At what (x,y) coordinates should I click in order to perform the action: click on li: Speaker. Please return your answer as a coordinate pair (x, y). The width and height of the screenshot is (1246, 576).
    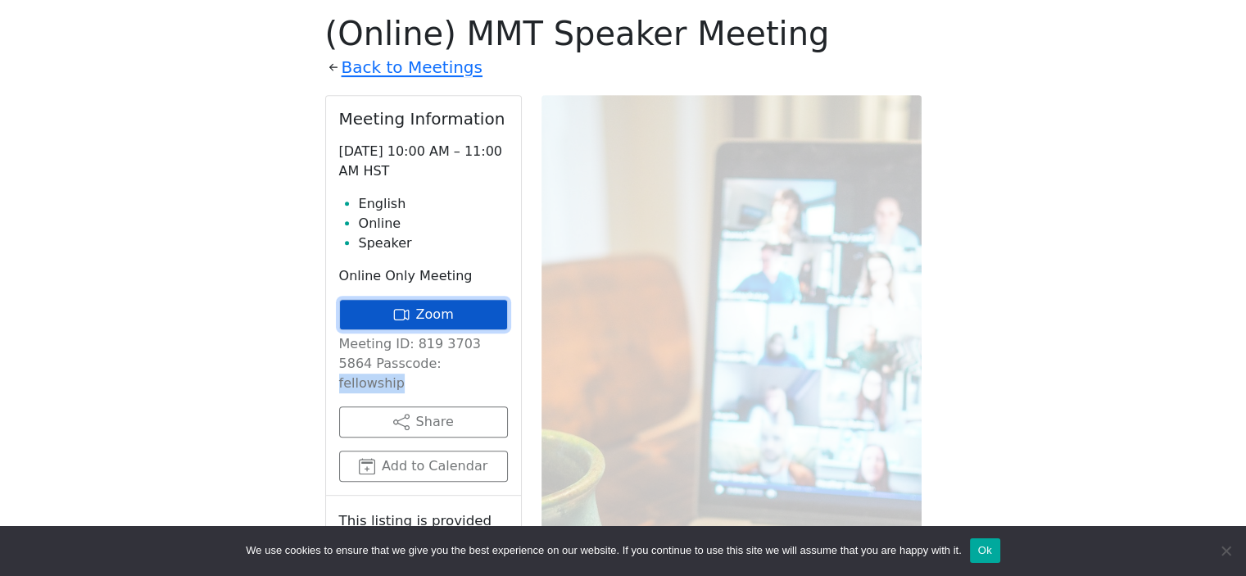
    Looking at the image, I should click on (433, 243).